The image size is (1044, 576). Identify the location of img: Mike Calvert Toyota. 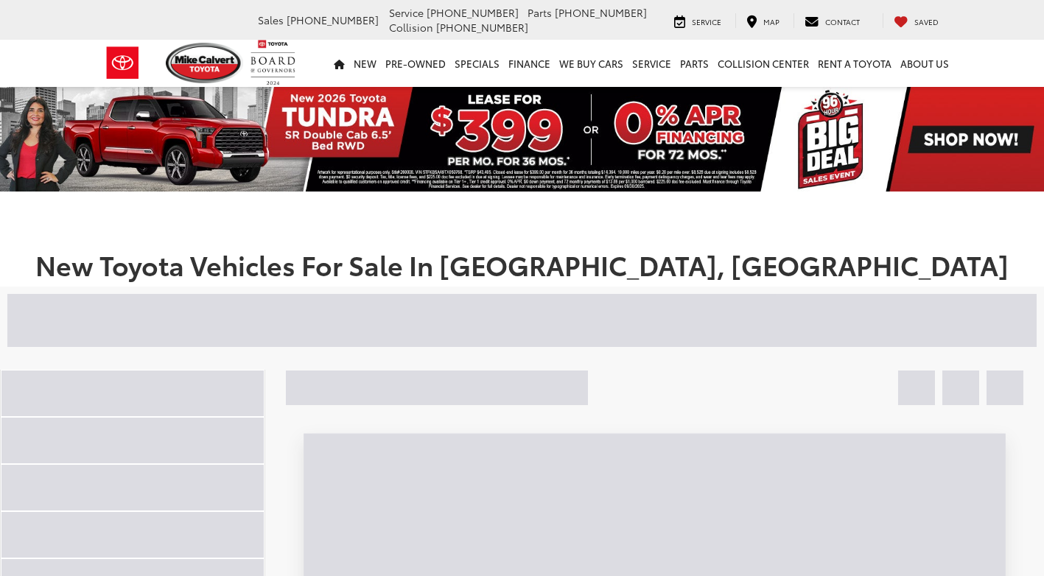
(205, 63).